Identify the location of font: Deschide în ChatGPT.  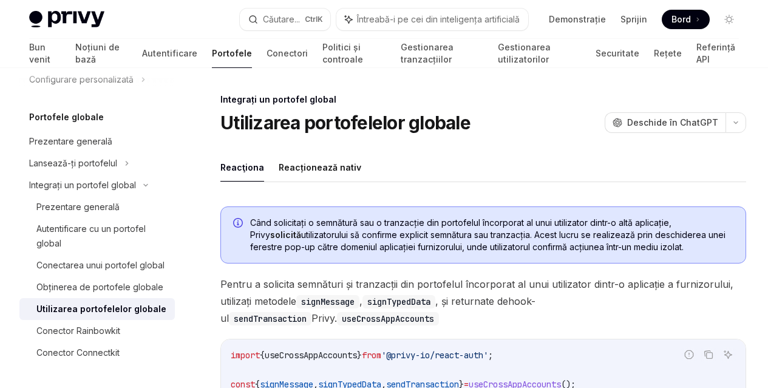
(672, 122).